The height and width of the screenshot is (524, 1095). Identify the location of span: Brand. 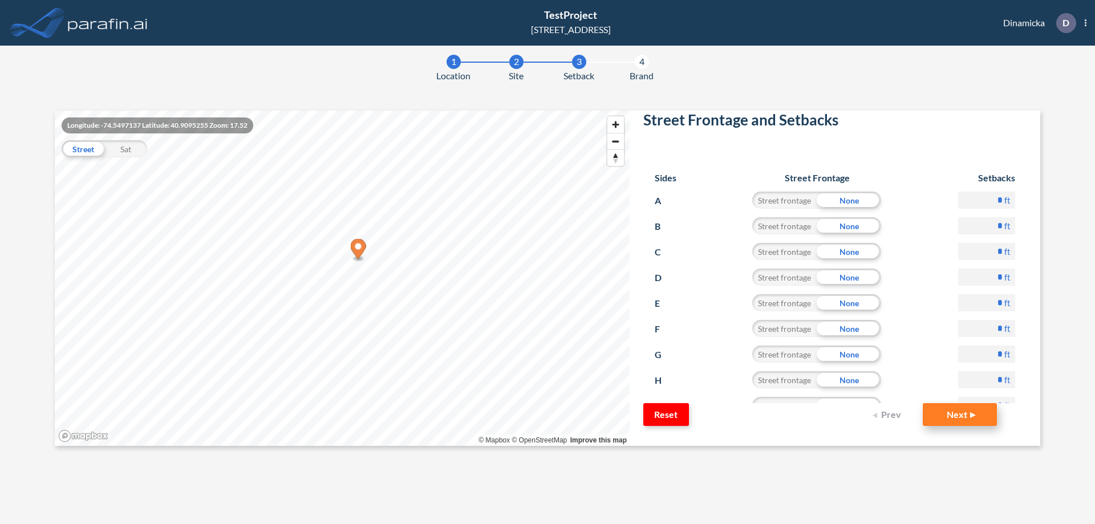
(642, 76).